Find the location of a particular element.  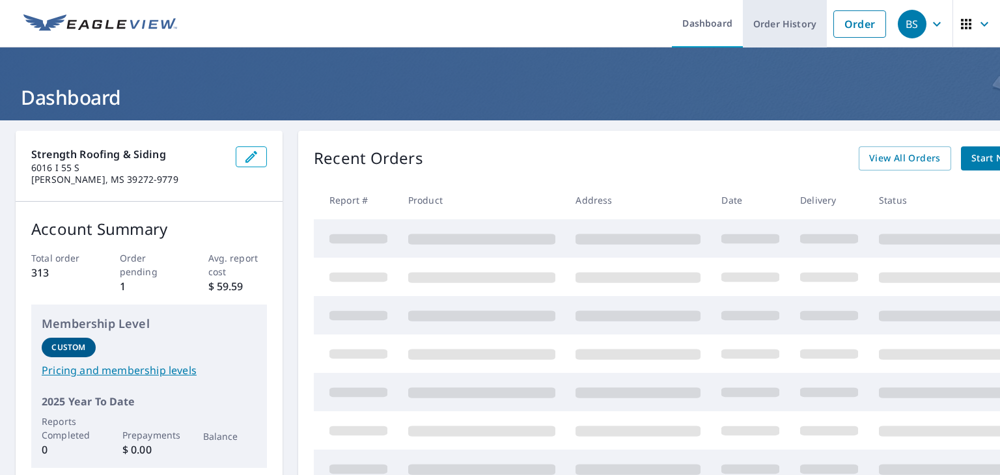

p: Order pending is located at coordinates (149, 265).